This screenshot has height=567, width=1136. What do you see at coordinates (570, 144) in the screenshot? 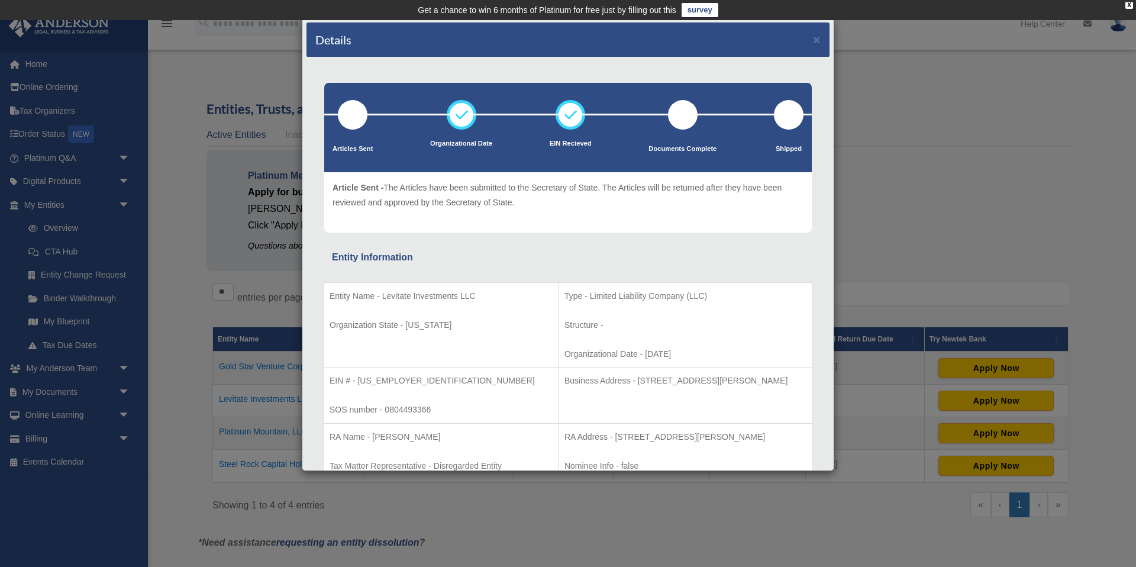
I see `p: EIN Recieved` at bounding box center [570, 144].